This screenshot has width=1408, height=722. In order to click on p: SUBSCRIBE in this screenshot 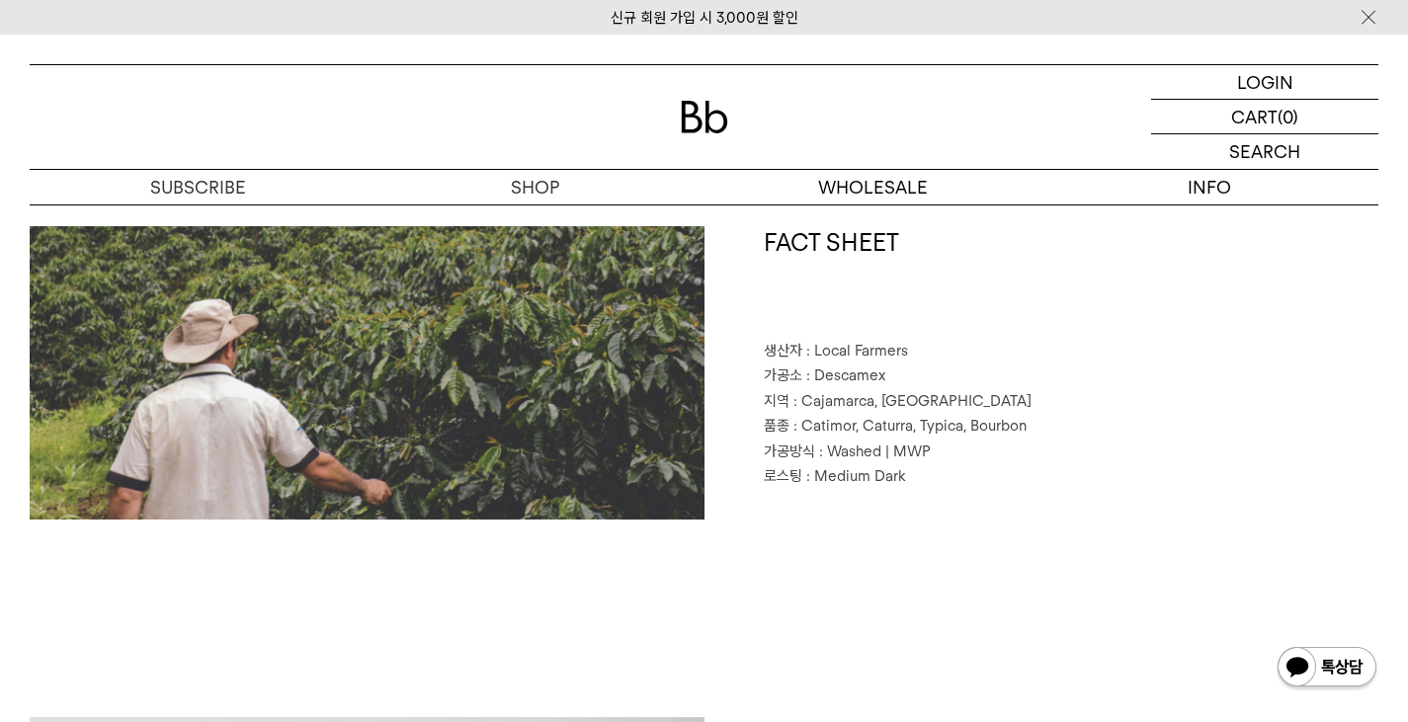, I will do `click(198, 187)`.